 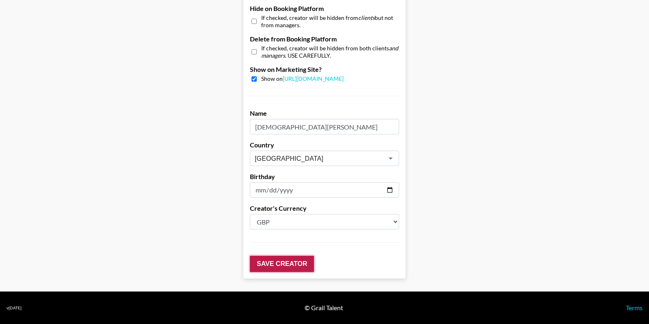 What do you see at coordinates (302, 79) in the screenshot?
I see `span: Show on` at bounding box center [302, 79].